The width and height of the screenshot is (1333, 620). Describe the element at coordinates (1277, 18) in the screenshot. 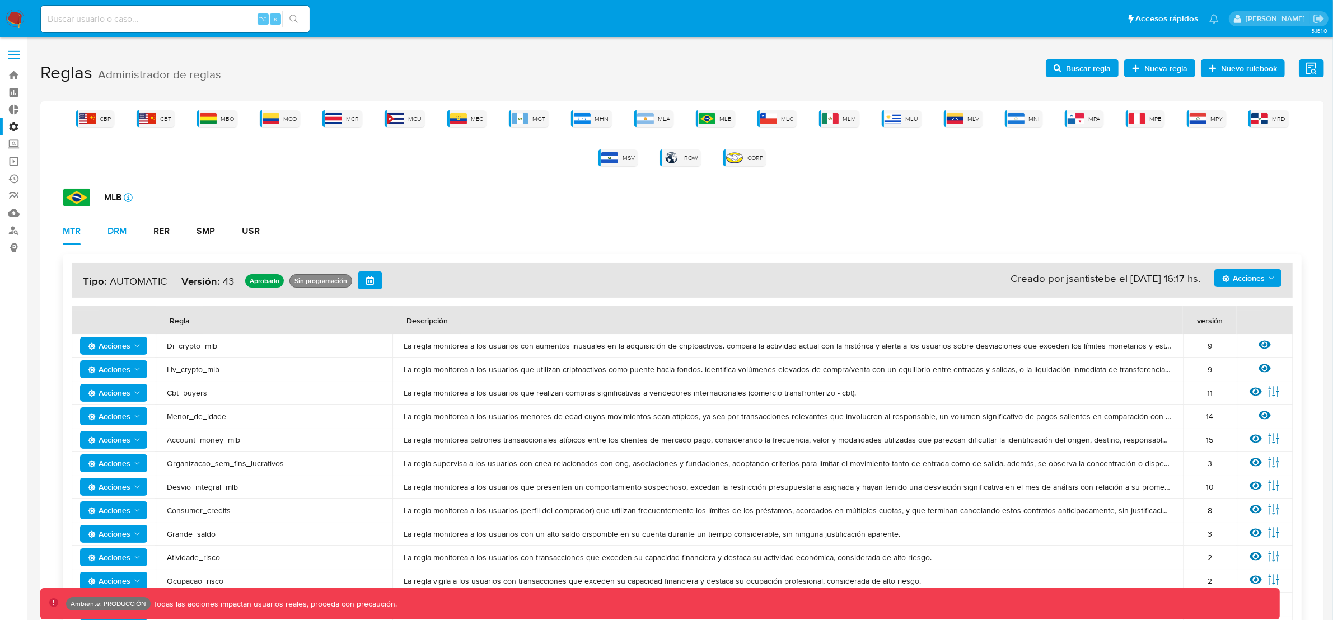

I see `p: david.garay@mercadolibre.com.co` at that location.